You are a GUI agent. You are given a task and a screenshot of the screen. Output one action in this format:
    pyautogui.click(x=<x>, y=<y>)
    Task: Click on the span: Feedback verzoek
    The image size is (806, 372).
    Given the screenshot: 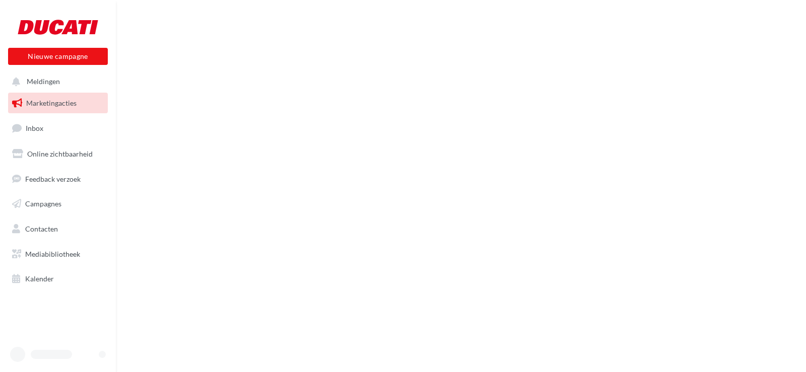 What is the action you would take?
    pyautogui.click(x=53, y=178)
    